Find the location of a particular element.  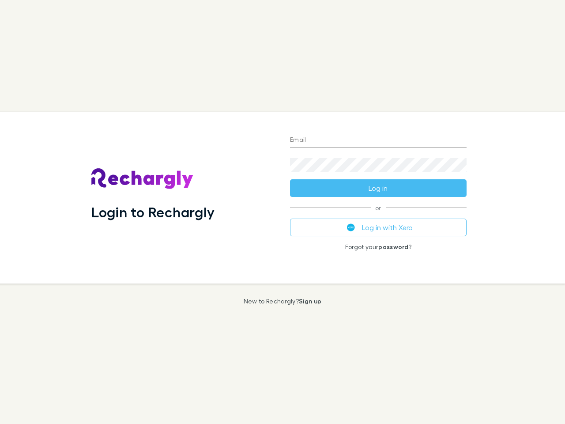

a: password is located at coordinates (393, 246).